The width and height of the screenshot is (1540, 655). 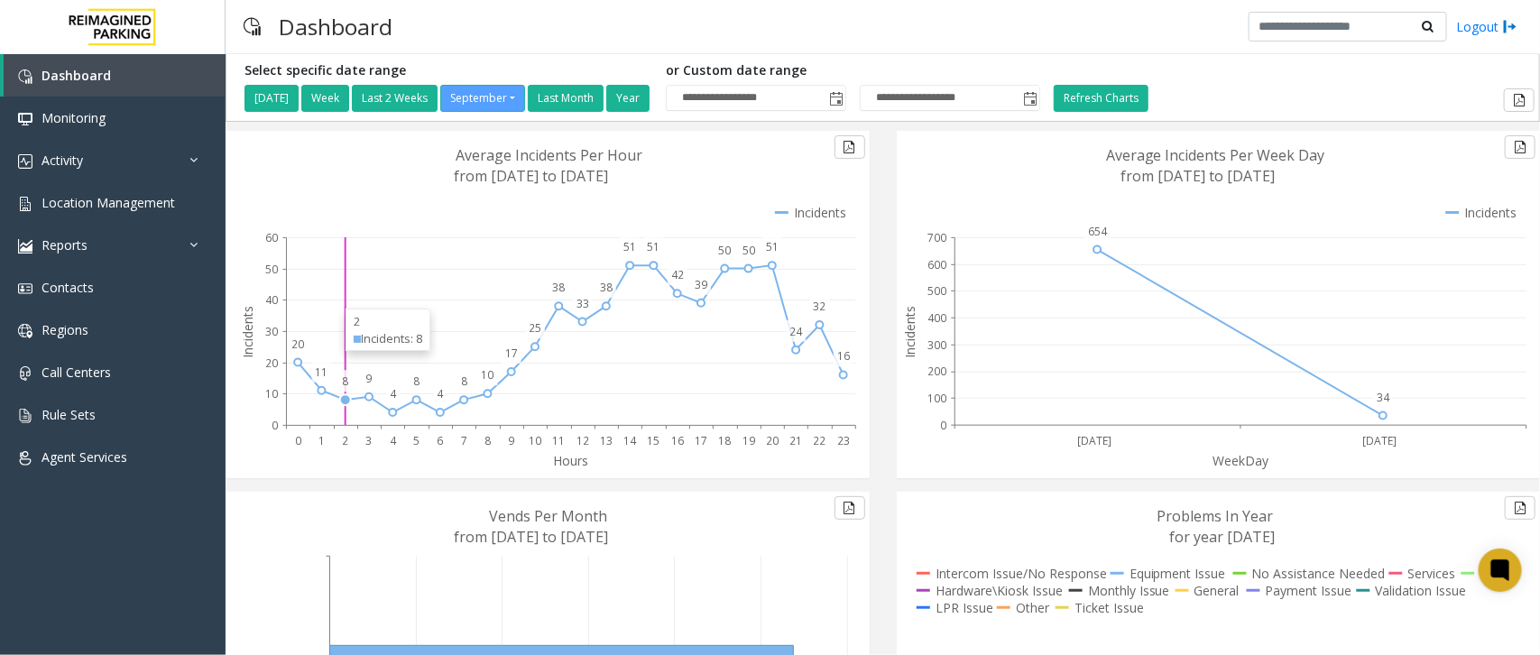 What do you see at coordinates (108, 202) in the screenshot?
I see `span: Location Management` at bounding box center [108, 202].